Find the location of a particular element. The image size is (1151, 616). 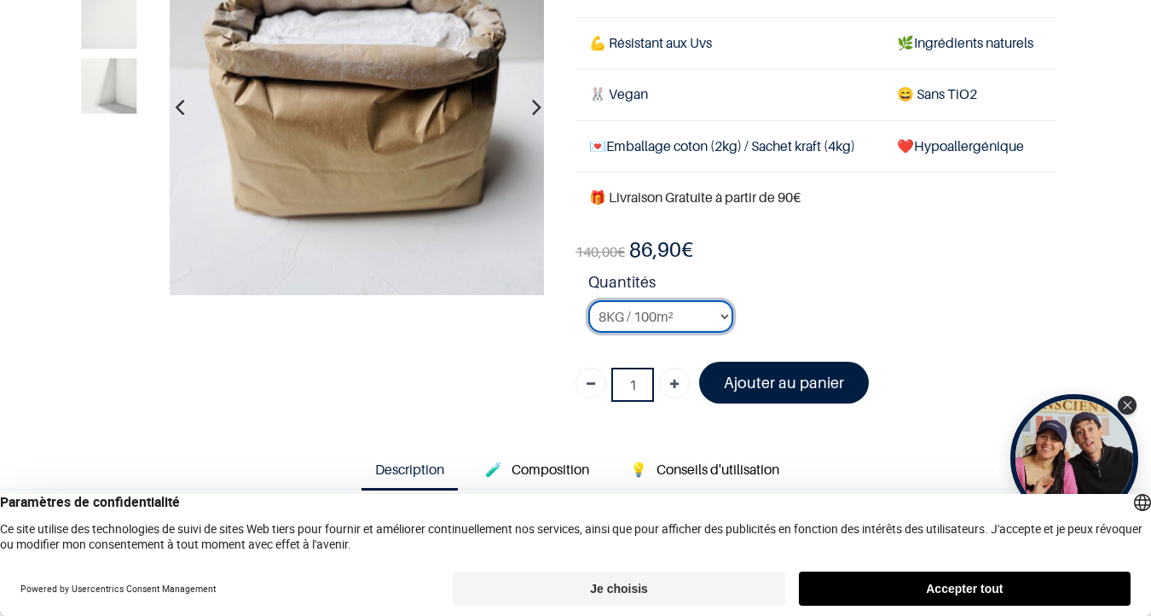

td: Ingrédients naturels is located at coordinates (969, 43).